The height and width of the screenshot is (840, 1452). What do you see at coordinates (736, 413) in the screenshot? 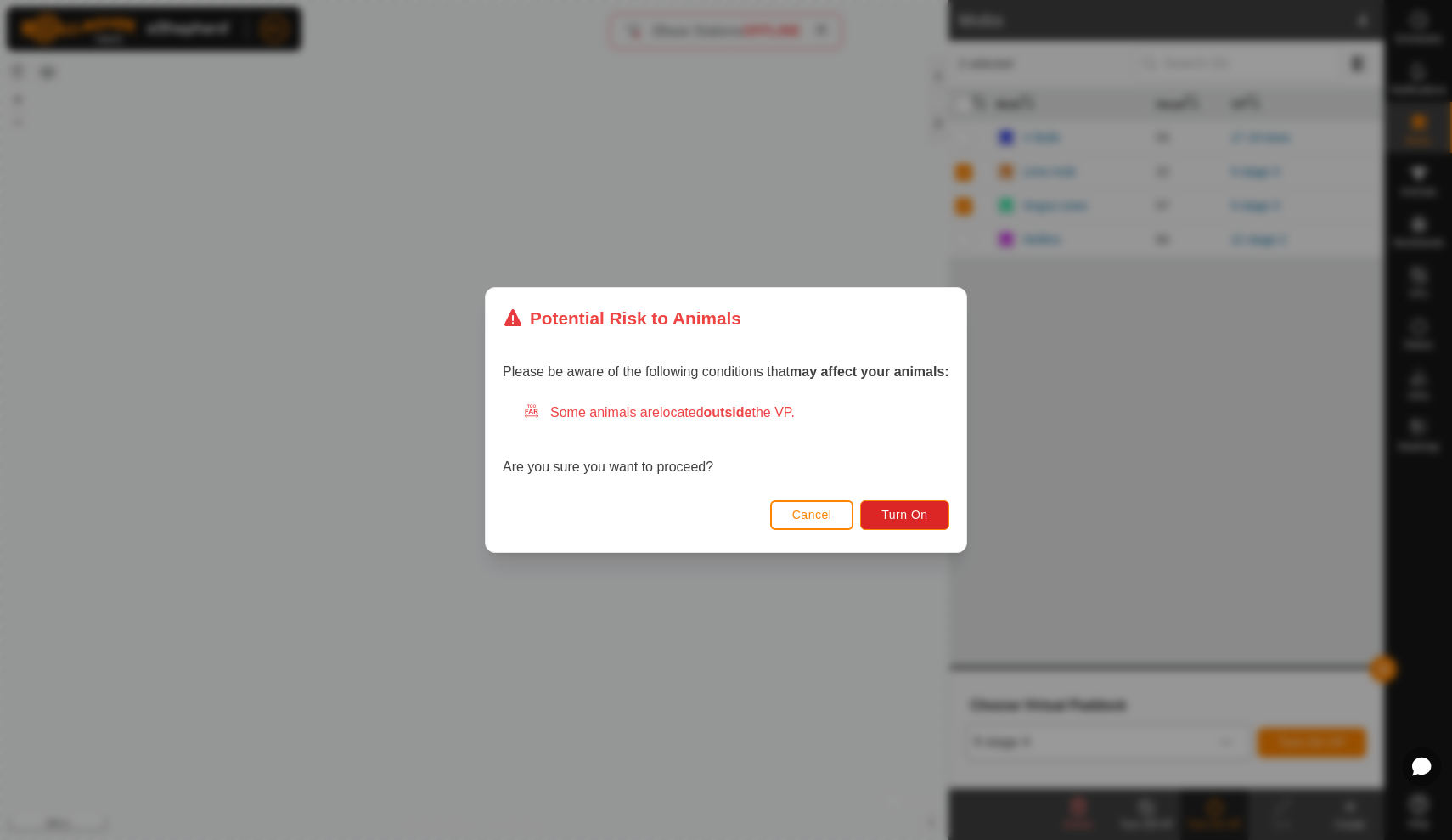
I see `div: Some animals are` at bounding box center [736, 413].